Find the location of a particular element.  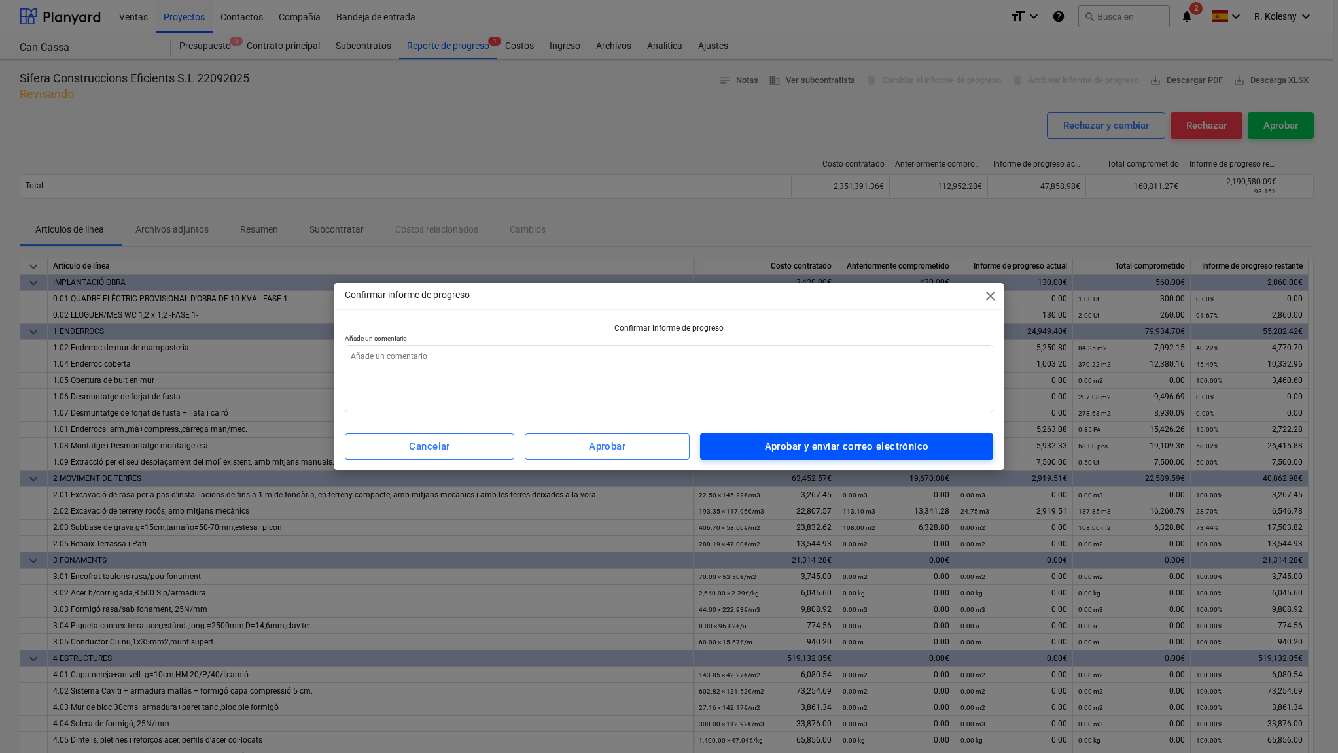

div: Aprobar is located at coordinates (607, 447).